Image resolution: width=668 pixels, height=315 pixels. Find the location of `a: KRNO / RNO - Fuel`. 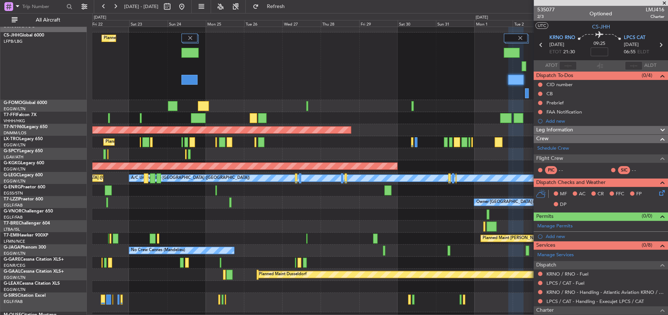

a: KRNO / RNO - Fuel is located at coordinates (567, 274).